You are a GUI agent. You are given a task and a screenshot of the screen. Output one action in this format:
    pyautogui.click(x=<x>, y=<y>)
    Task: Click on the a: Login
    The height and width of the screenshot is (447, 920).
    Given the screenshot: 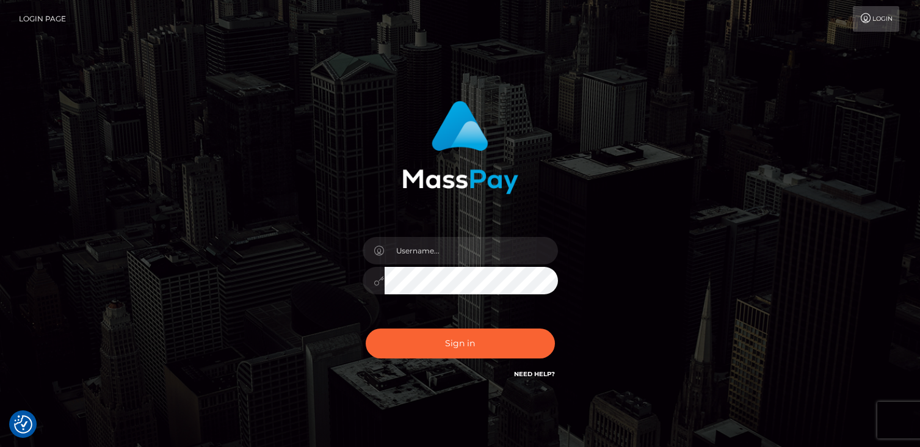 What is the action you would take?
    pyautogui.click(x=876, y=19)
    